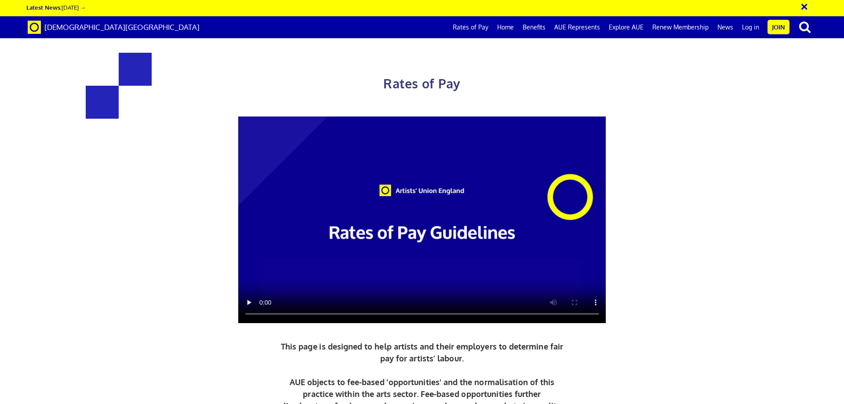 The height and width of the screenshot is (404, 844). Describe the element at coordinates (726, 27) in the screenshot. I see `a: News` at that location.